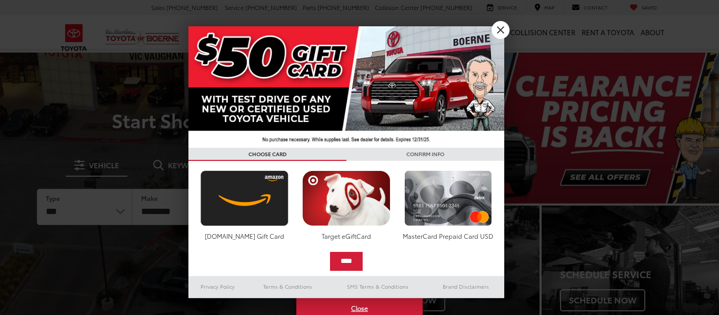 This screenshot has height=315, width=719. What do you see at coordinates (288, 287) in the screenshot?
I see `a: Terms & Conditions` at bounding box center [288, 287].